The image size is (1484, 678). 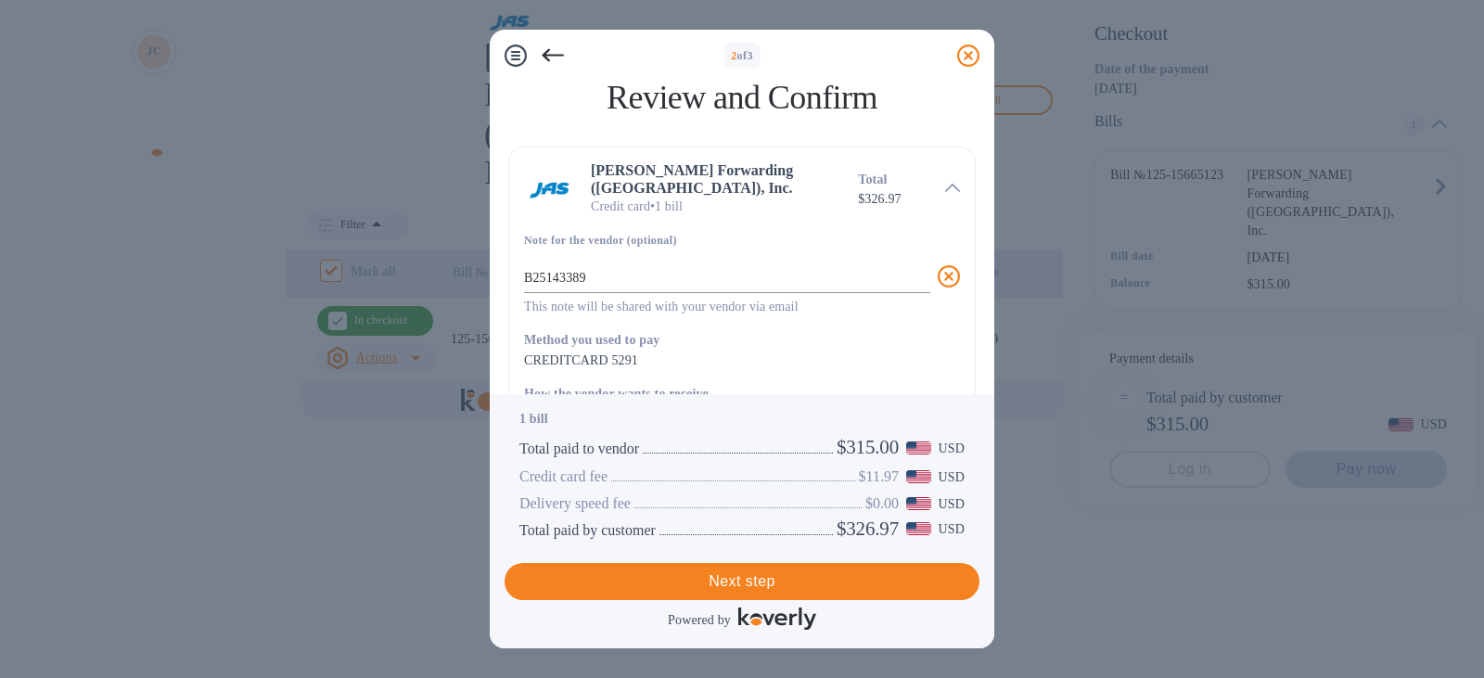 I want to click on span: Next step, so click(x=742, y=582).